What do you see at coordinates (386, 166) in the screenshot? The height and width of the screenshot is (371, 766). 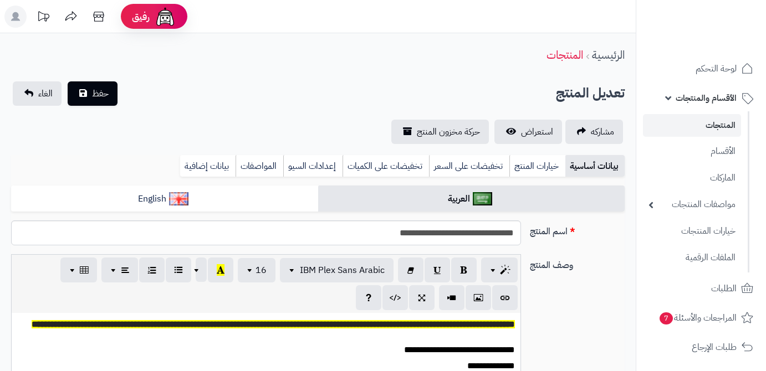 I see `a: تخفيضات على الكميات` at bounding box center [386, 166].